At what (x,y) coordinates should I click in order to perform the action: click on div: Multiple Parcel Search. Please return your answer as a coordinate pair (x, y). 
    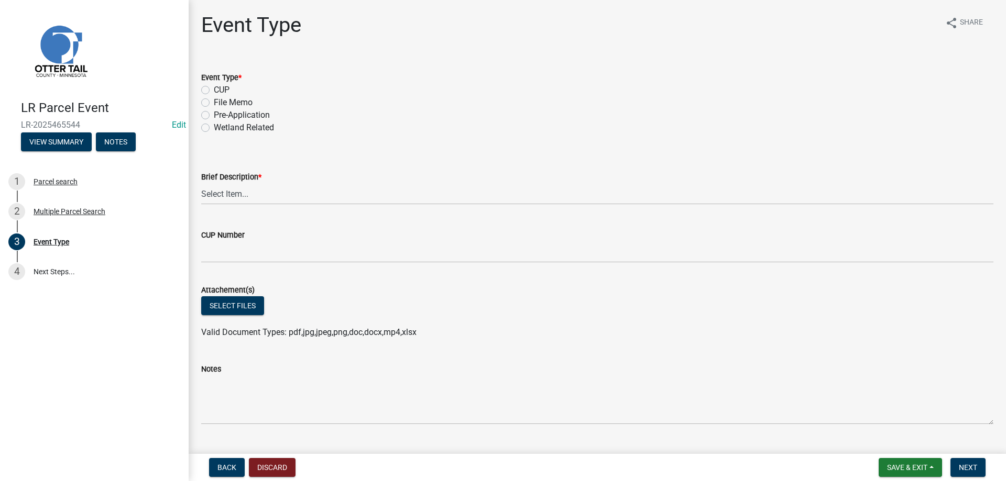
    Looking at the image, I should click on (69, 212).